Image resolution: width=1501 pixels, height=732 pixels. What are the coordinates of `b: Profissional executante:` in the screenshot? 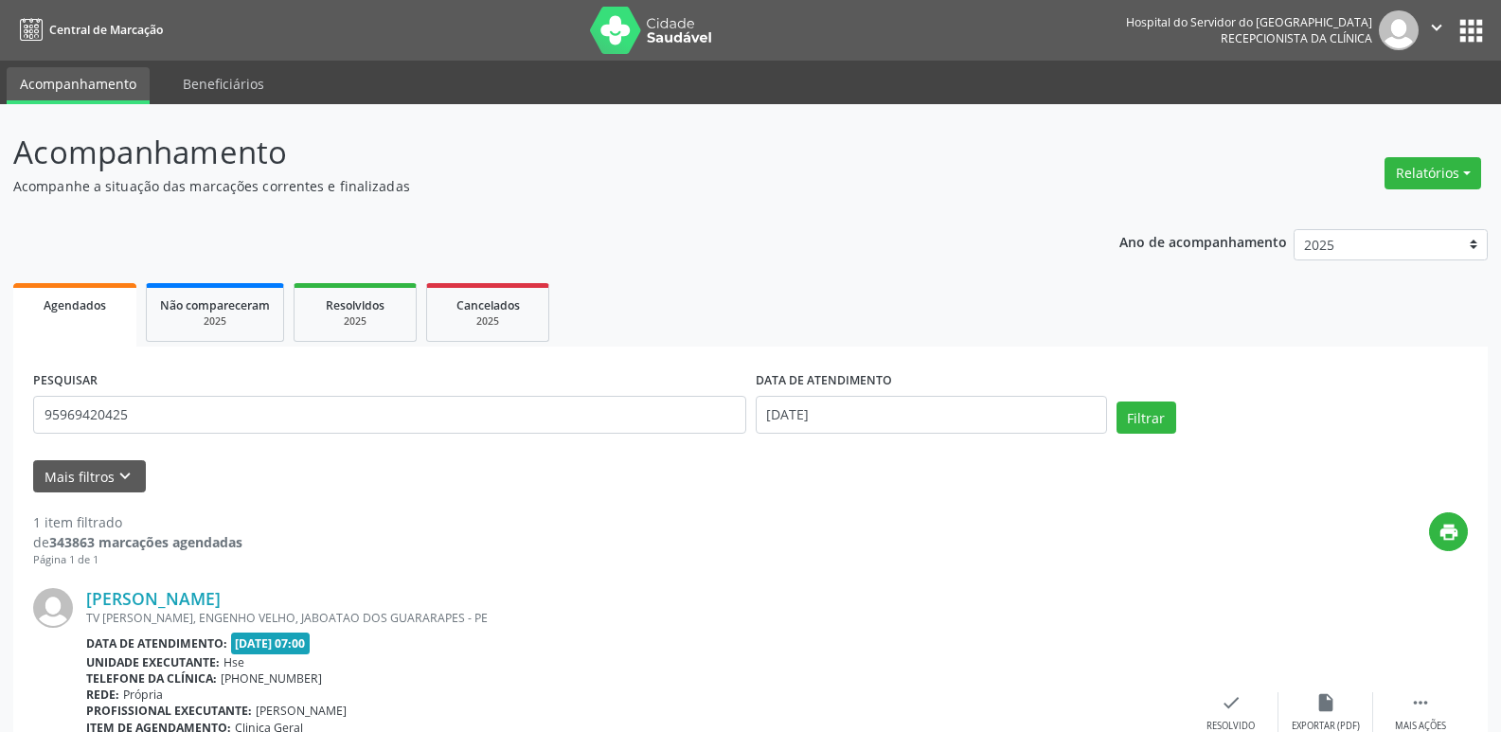 It's located at (169, 710).